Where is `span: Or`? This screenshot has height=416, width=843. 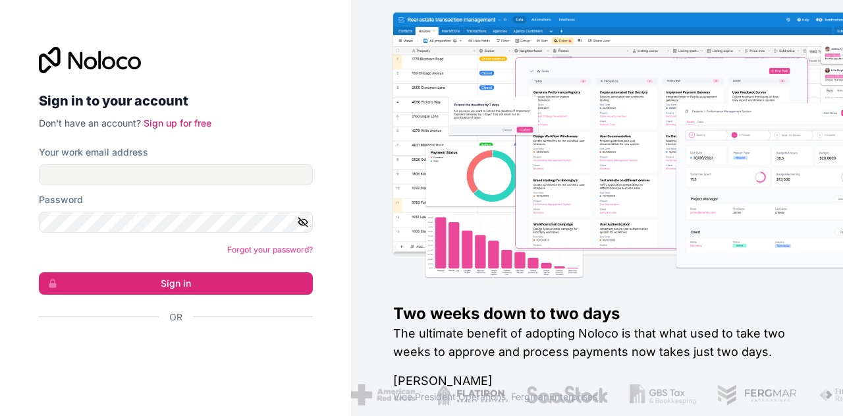
span: Or is located at coordinates (176, 317).